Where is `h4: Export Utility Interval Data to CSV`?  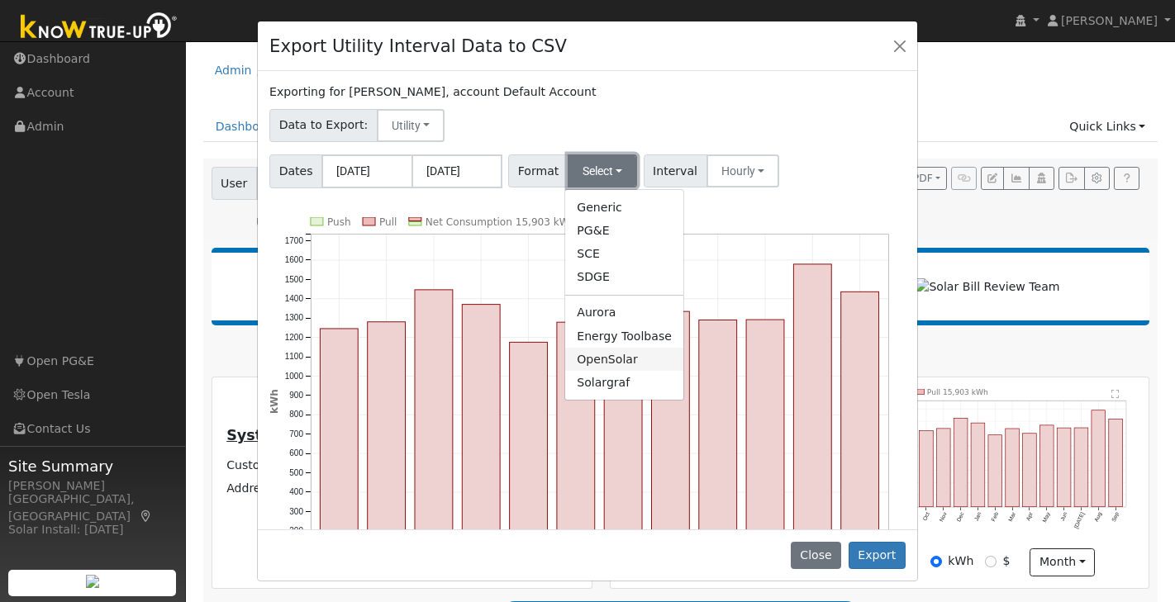 h4: Export Utility Interval Data to CSV is located at coordinates (418, 46).